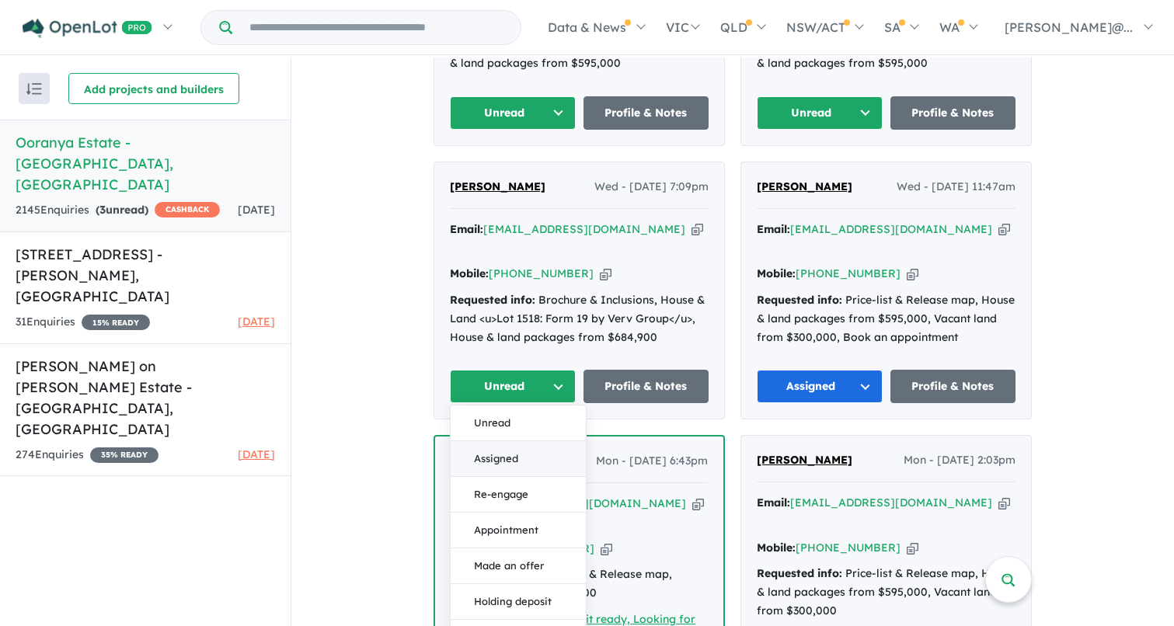  Describe the element at coordinates (518, 602) in the screenshot. I see `button: Holding deposit` at that location.